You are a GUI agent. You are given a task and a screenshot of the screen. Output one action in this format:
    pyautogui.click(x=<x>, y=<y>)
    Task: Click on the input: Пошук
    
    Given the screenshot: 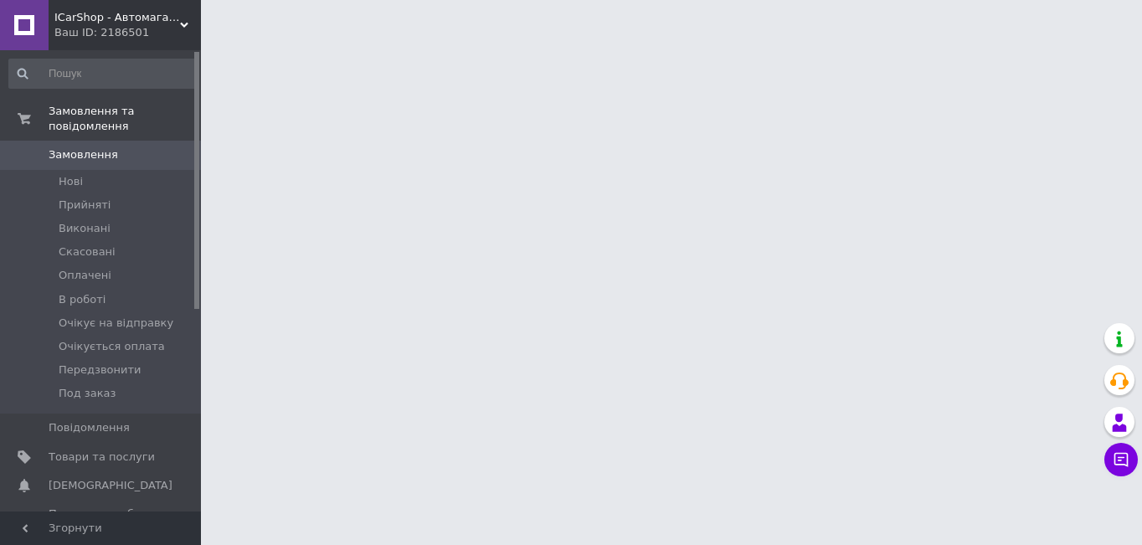 What is the action you would take?
    pyautogui.click(x=103, y=74)
    